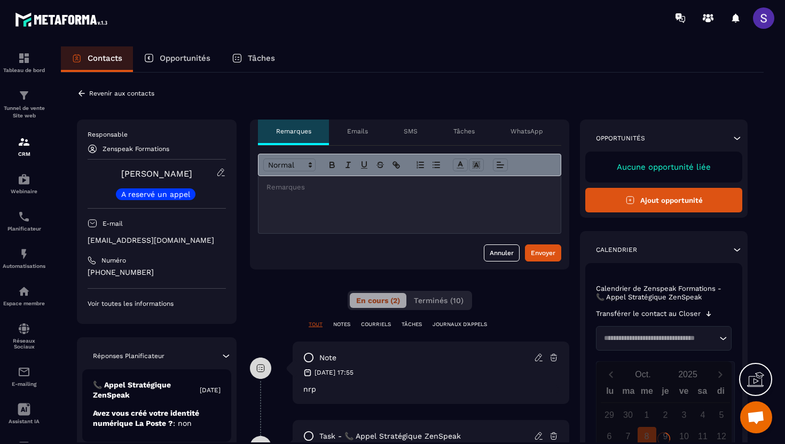 This screenshot has height=444, width=785. What do you see at coordinates (105, 58) in the screenshot?
I see `p: Contacts` at bounding box center [105, 58].